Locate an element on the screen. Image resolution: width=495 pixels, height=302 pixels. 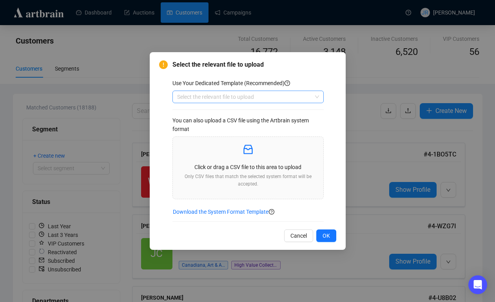
span: exclamation-circle is located at coordinates (163, 65).